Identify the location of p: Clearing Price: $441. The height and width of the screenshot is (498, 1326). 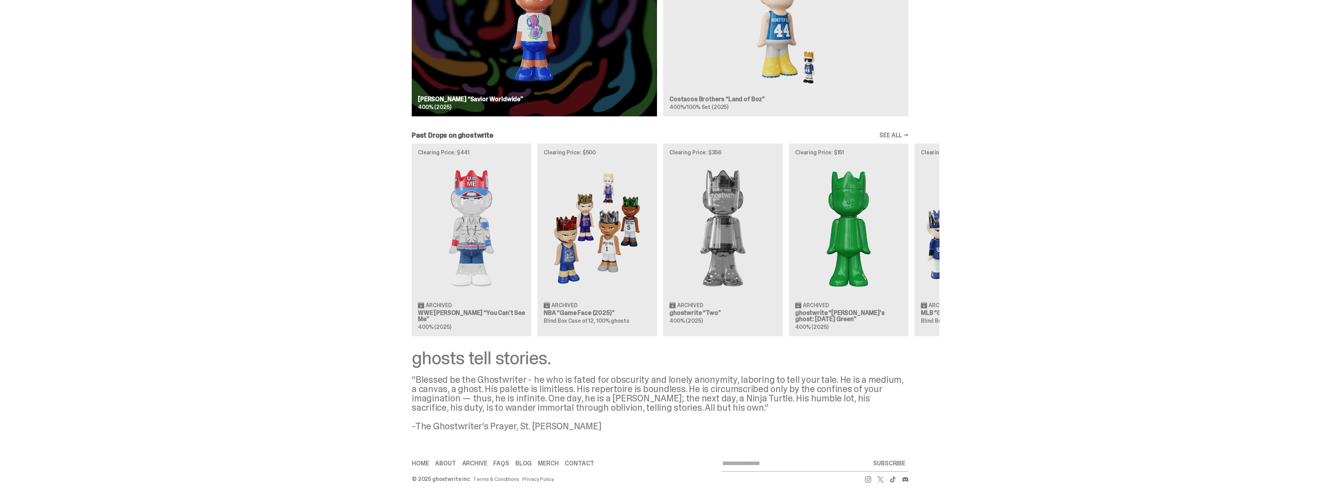
(472, 153).